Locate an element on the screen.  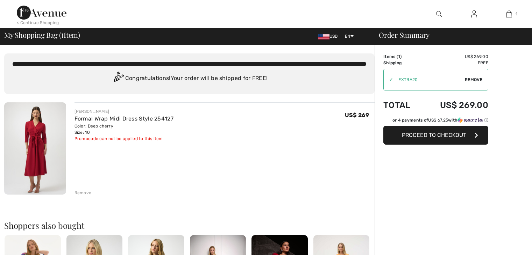
a: Sign In is located at coordinates (474, 14).